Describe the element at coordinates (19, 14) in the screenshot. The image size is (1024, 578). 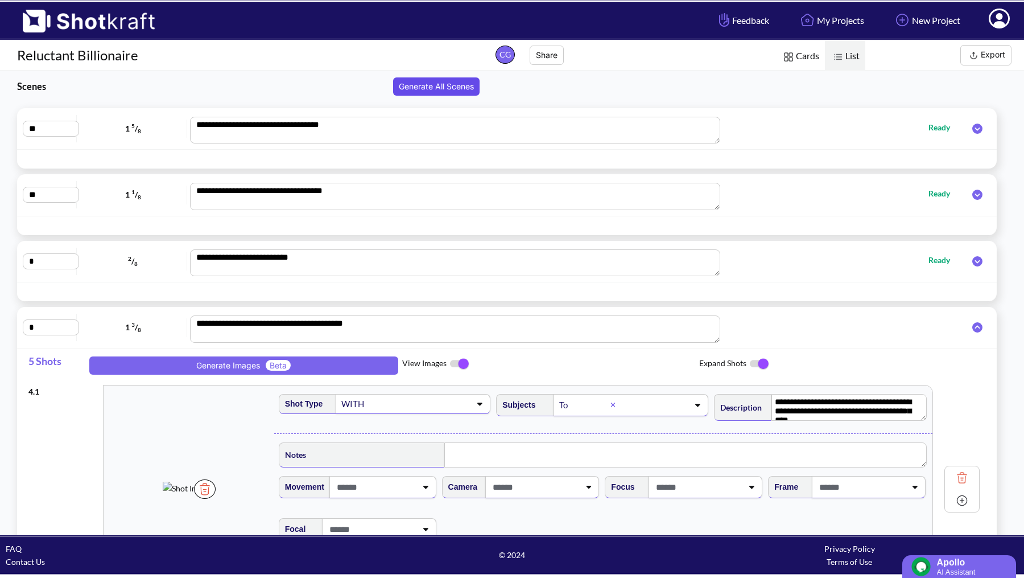
I see `img: Agent profile image` at that location.